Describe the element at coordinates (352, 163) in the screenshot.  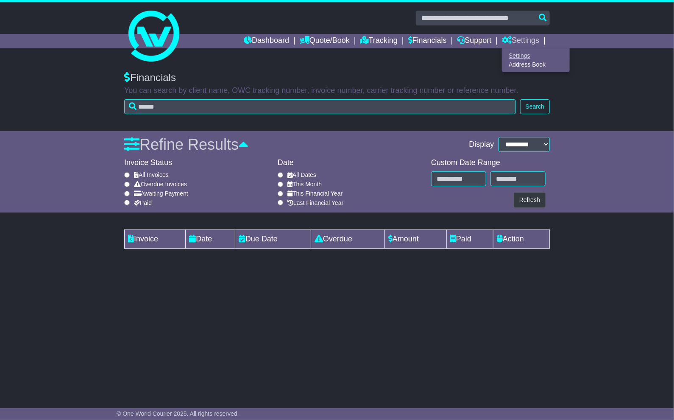
I see `div: Date` at that location.